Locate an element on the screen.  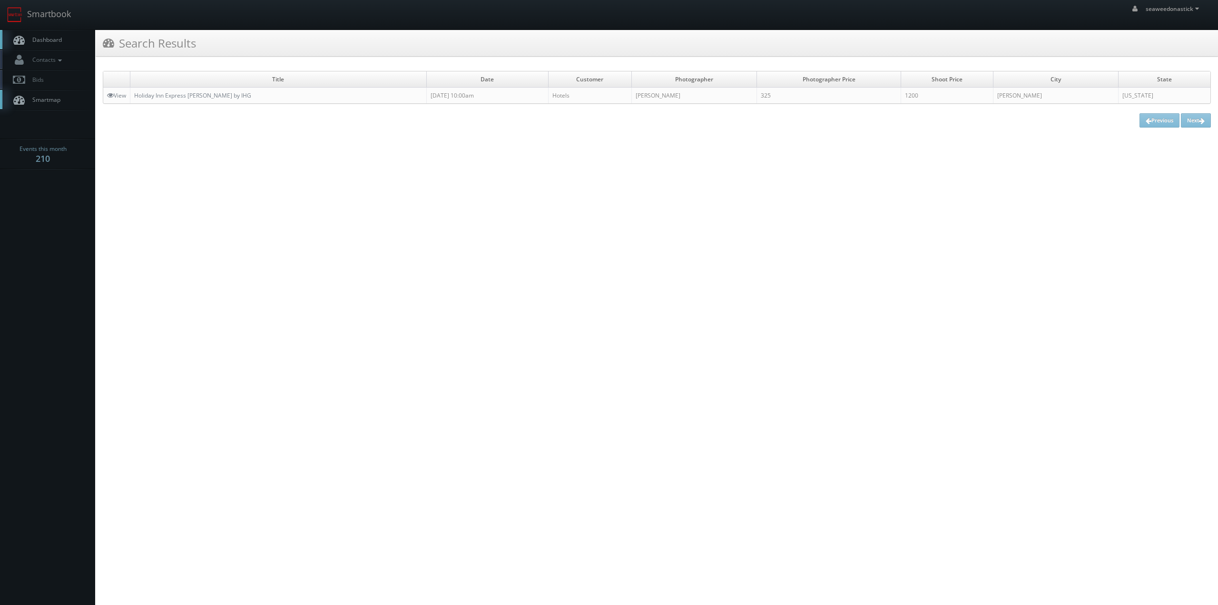
td: Hotels is located at coordinates (590, 96).